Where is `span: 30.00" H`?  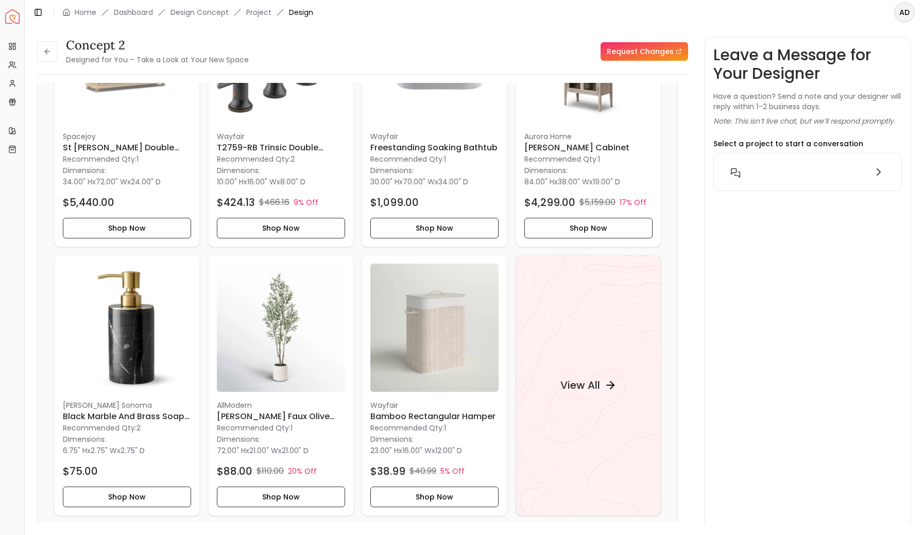 span: 30.00" H is located at coordinates (385, 181).